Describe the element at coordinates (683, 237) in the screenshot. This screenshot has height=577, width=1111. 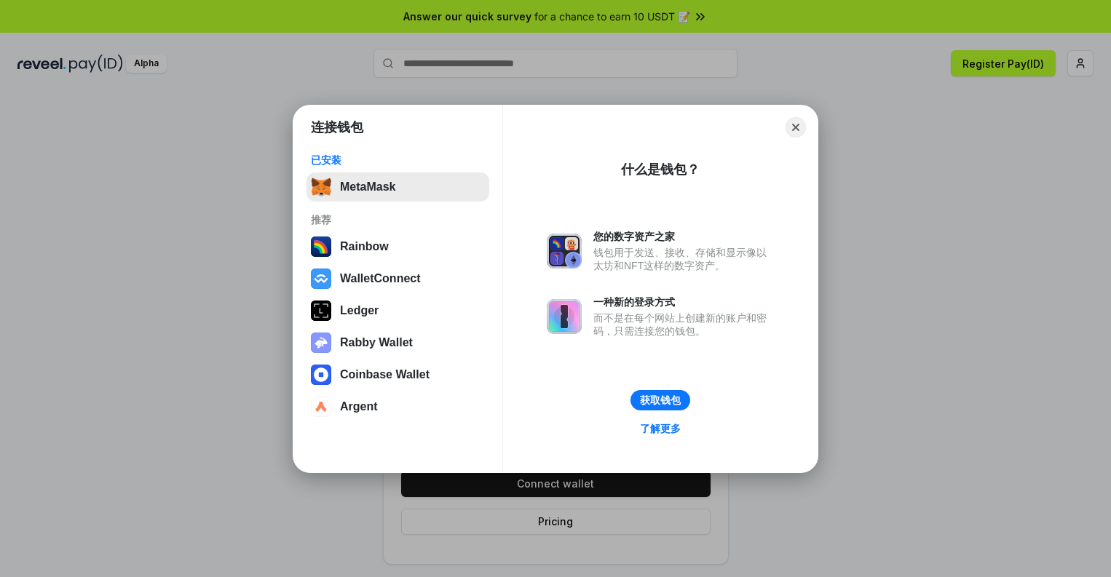
I see `div: 您的数字资产之家` at that location.